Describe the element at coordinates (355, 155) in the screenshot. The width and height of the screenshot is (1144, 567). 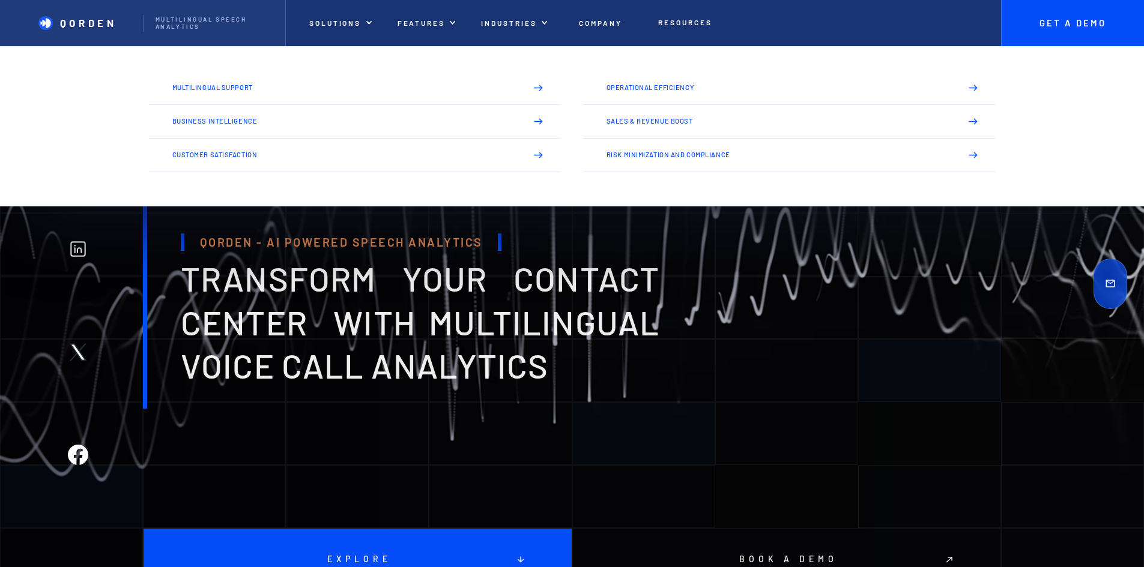
I see `a: Customer Satisfaction` at that location.